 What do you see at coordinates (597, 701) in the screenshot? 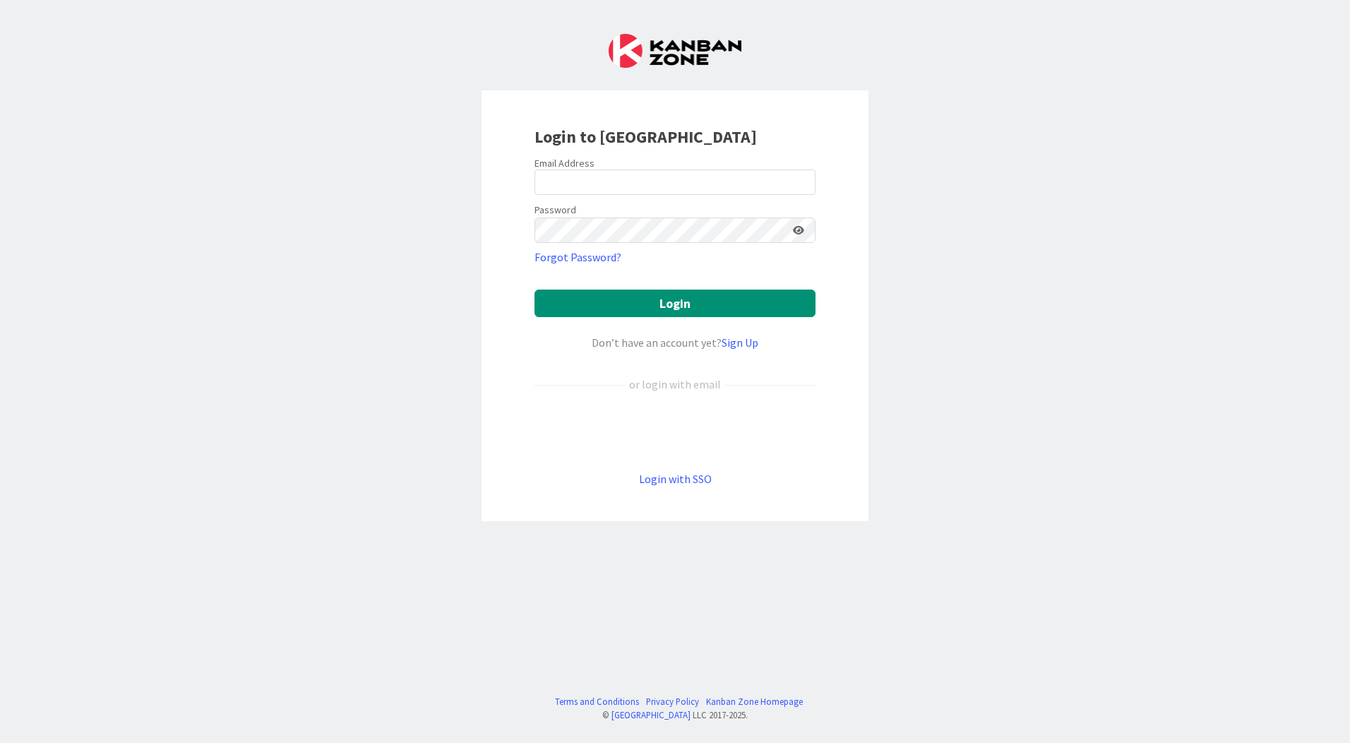
I see `a: Terms and Conditions` at bounding box center [597, 701].